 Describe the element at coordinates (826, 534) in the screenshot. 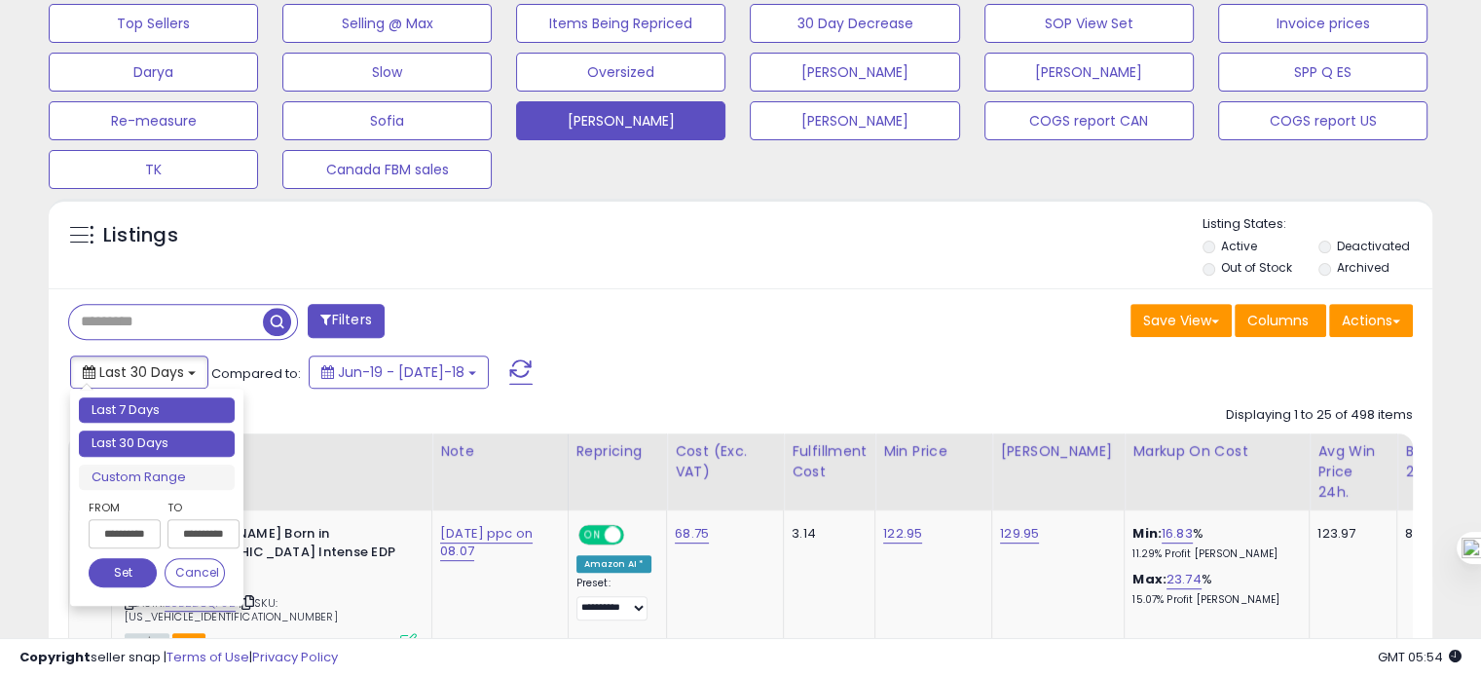

I see `div: 3.14` at that location.